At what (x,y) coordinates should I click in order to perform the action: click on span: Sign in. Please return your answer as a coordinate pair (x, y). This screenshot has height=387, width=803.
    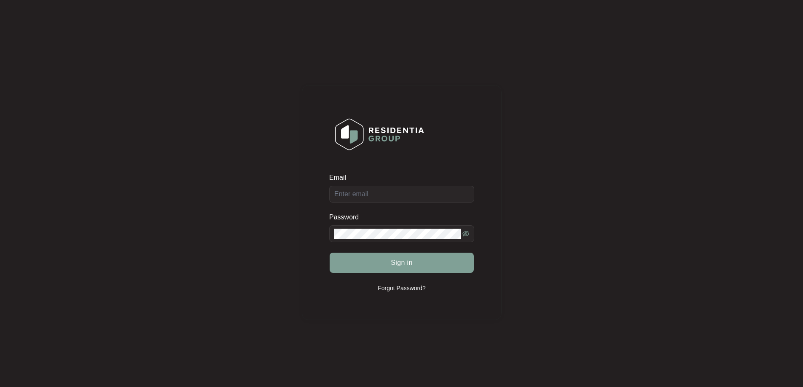
    Looking at the image, I should click on (402, 263).